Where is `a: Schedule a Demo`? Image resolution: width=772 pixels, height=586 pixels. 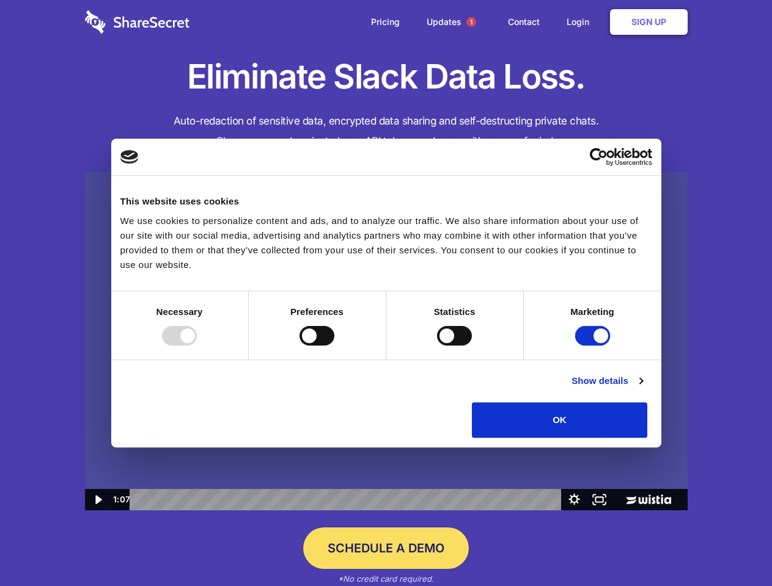
a: Schedule a Demo is located at coordinates (385, 549).